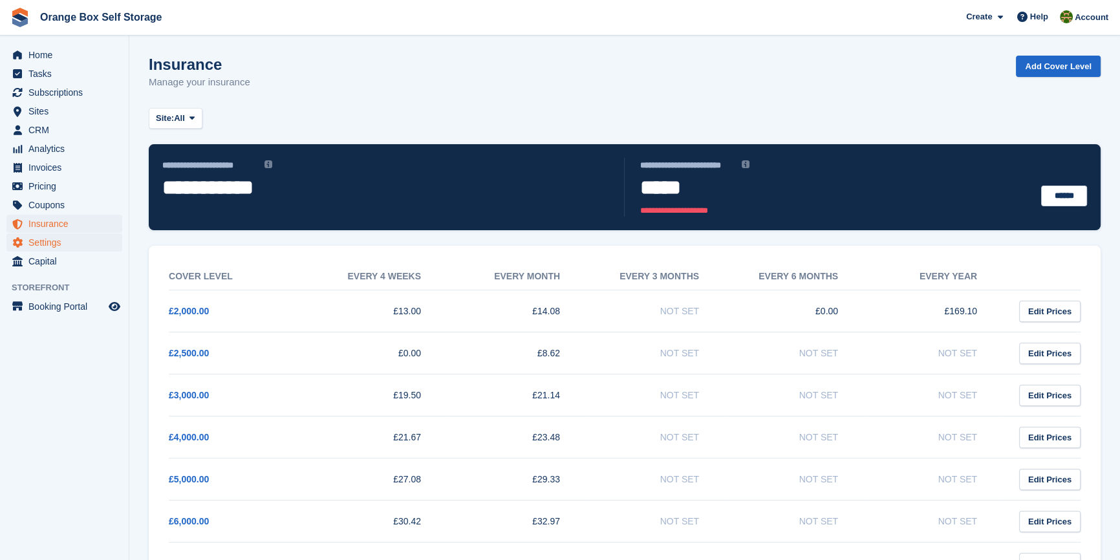 This screenshot has width=1120, height=560. Describe the element at coordinates (377, 395) in the screenshot. I see `td: £19.50` at that location.